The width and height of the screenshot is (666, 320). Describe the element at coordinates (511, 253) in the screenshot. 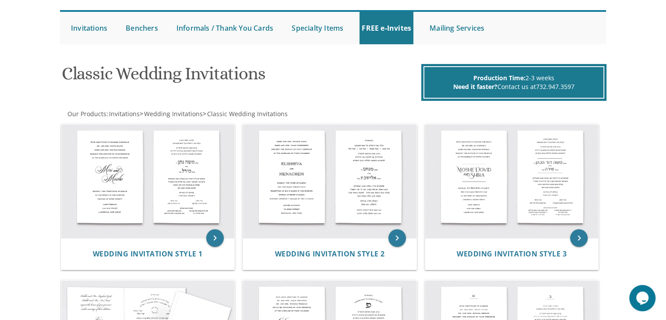

I see `span: Wedding Invitation Style 3` at that location.